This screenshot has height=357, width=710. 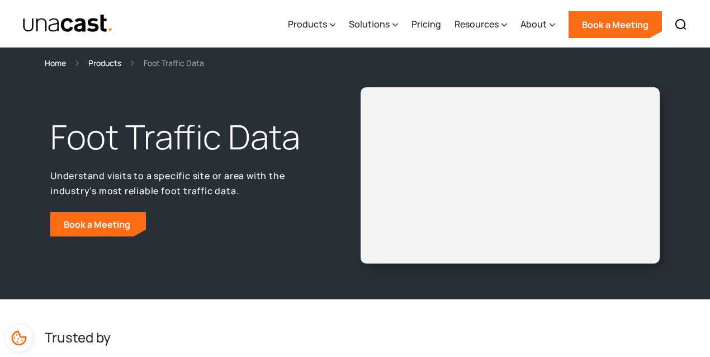 What do you see at coordinates (68, 23) in the screenshot?
I see `img: Unacast text logo` at bounding box center [68, 23].